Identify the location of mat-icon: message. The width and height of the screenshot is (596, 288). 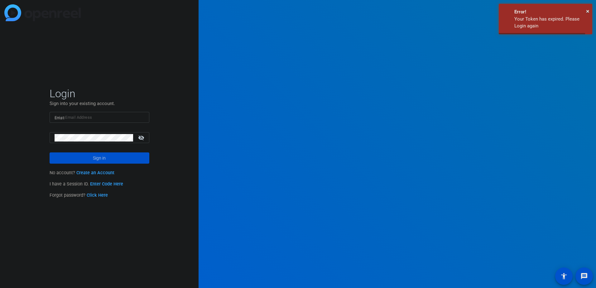
(585, 276).